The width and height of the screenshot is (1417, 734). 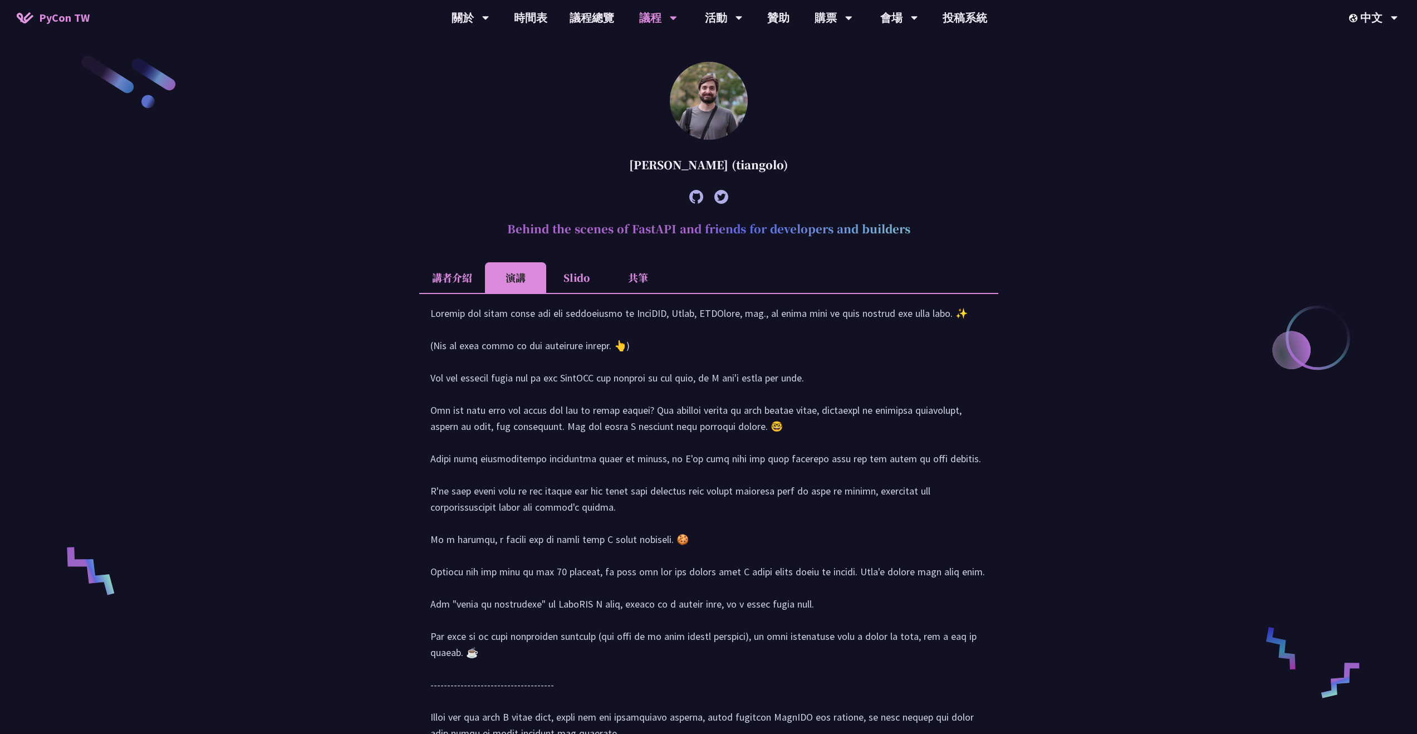 I want to click on li: Slido, so click(x=577, y=277).